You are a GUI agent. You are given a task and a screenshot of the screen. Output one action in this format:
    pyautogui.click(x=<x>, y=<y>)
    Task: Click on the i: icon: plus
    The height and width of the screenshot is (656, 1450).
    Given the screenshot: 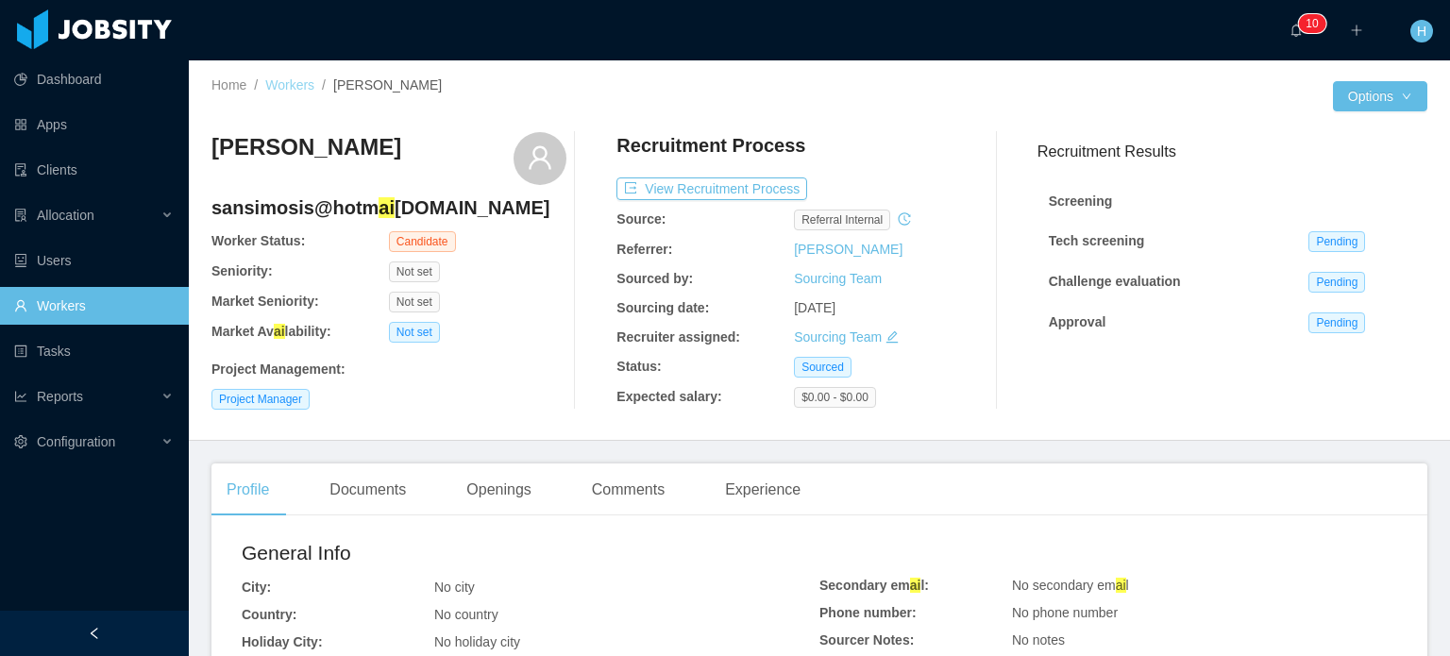 What is the action you would take?
    pyautogui.click(x=1356, y=30)
    